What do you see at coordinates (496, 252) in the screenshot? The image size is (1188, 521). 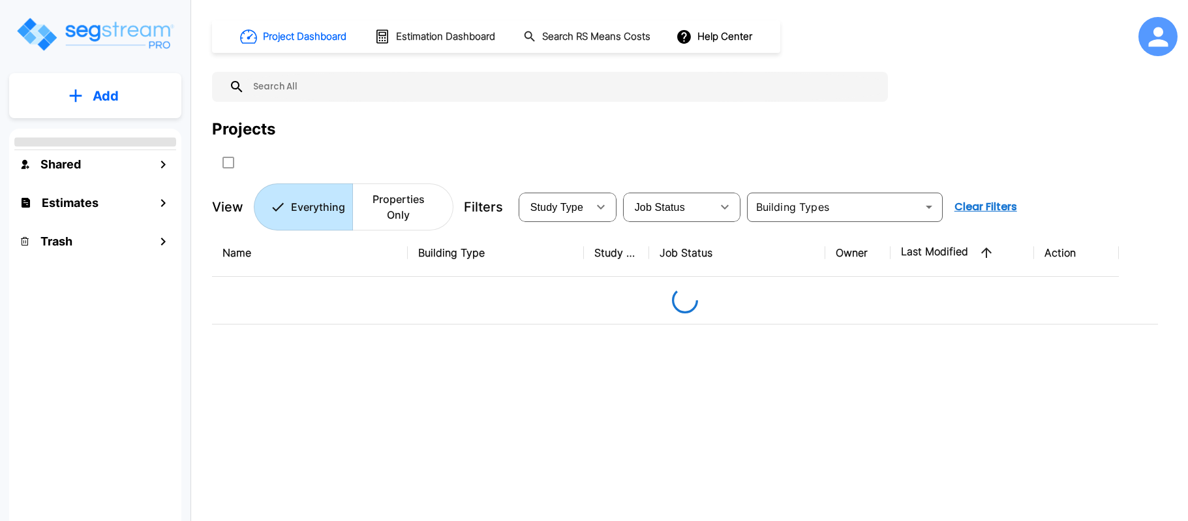 I see `th: Building Type` at bounding box center [496, 252].